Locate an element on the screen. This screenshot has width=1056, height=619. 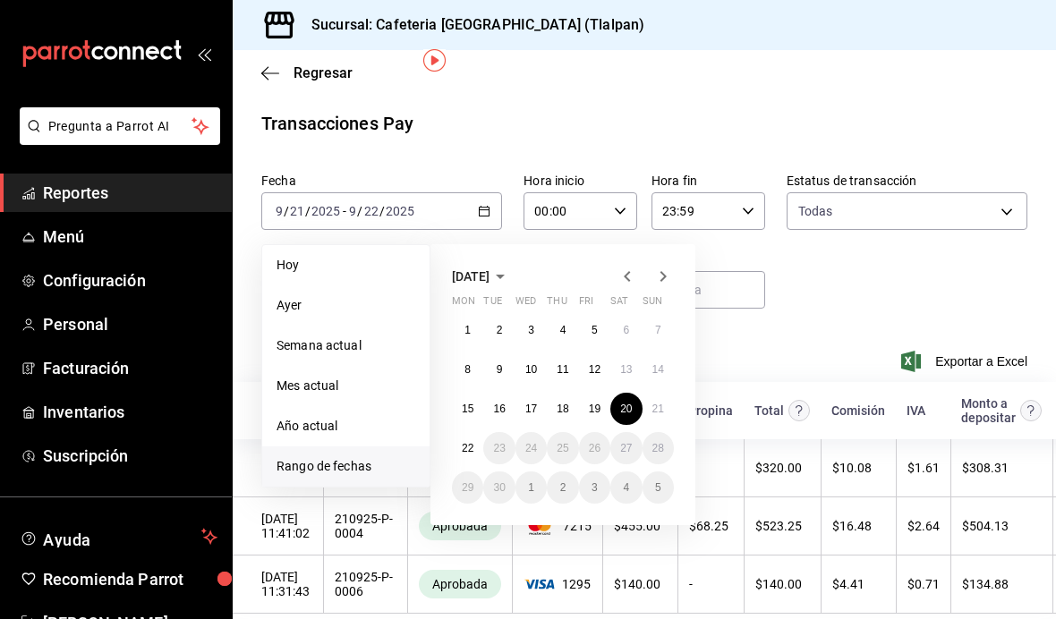
abbr: September 6, 2025 is located at coordinates (626, 330).